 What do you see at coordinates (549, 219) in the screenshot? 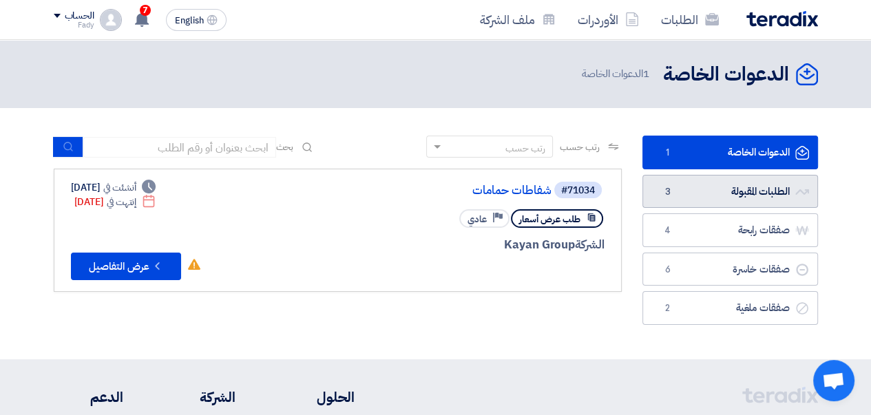
I see `span: طلب عرض أسعار` at bounding box center [549, 219].